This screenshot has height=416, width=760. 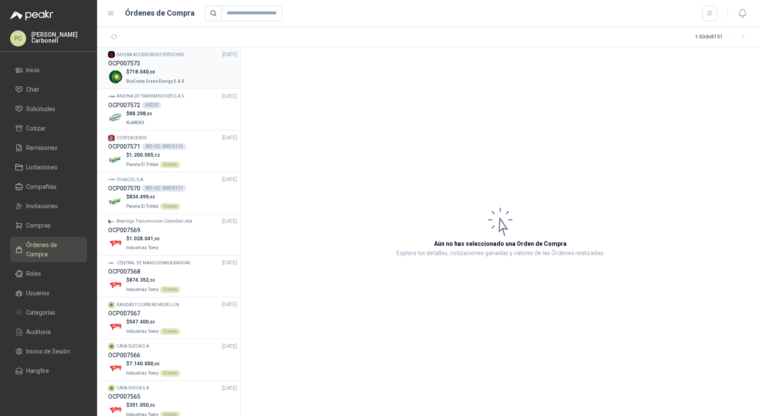 What do you see at coordinates (49, 332) in the screenshot?
I see `a: Auditoria` at bounding box center [49, 332].